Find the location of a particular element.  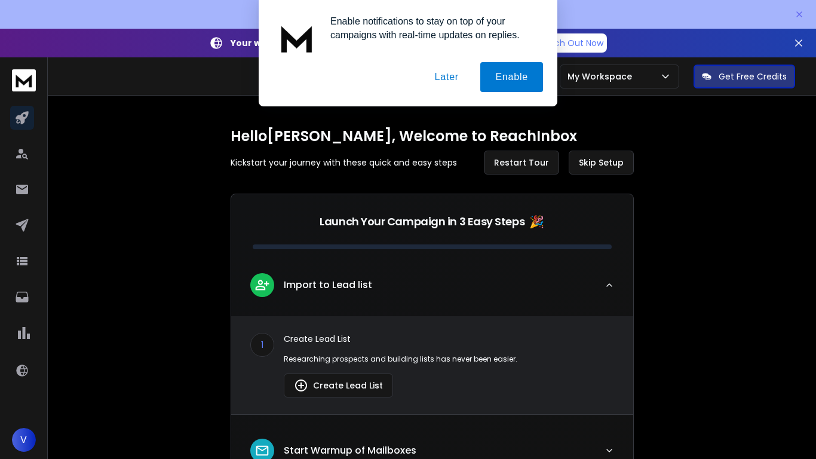

button: V is located at coordinates (24, 440).